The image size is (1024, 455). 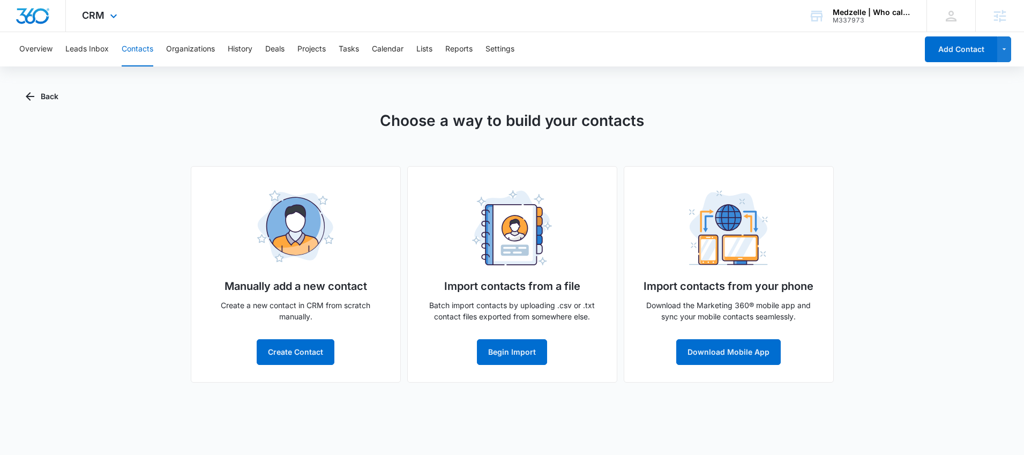 I want to click on span: CRM, so click(x=93, y=15).